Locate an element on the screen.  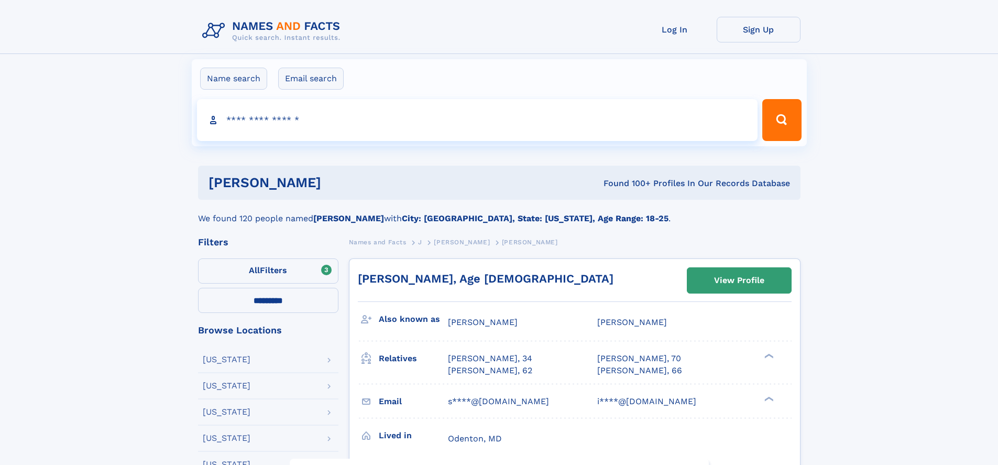
a: Sign Up is located at coordinates (759, 29).